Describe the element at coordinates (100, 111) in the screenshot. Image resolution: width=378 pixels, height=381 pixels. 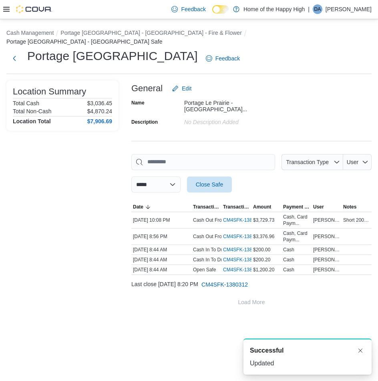
I see `p: $4,870.24` at that location.